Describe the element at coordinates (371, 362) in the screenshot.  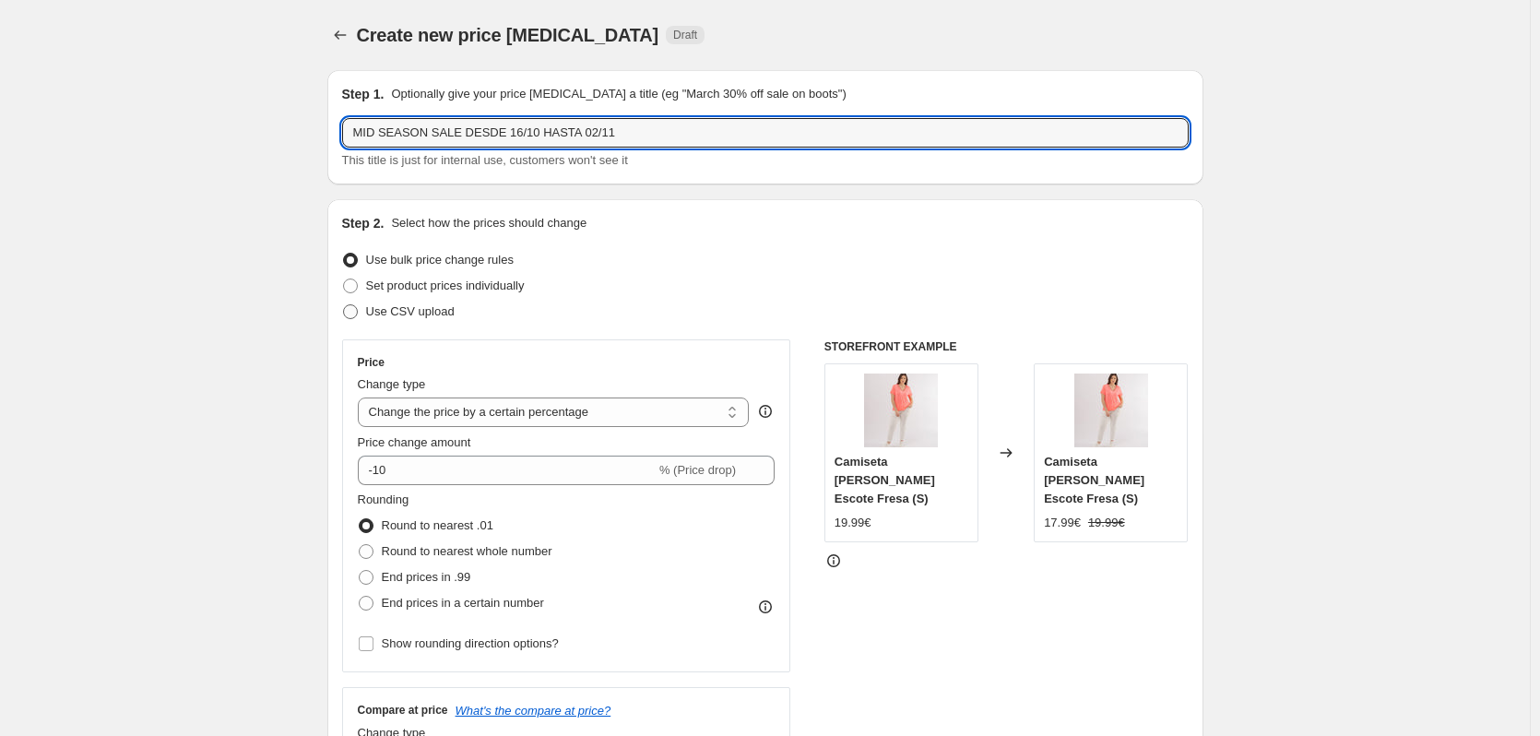
I see `h3: Price` at that location.